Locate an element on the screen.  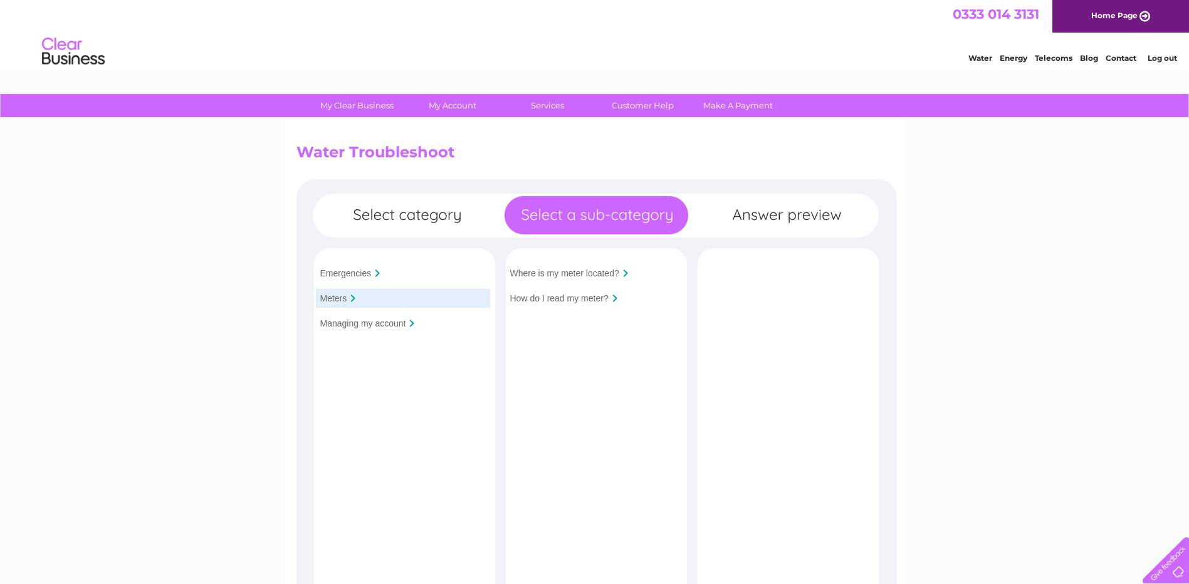
input: Emergencies is located at coordinates (346, 273).